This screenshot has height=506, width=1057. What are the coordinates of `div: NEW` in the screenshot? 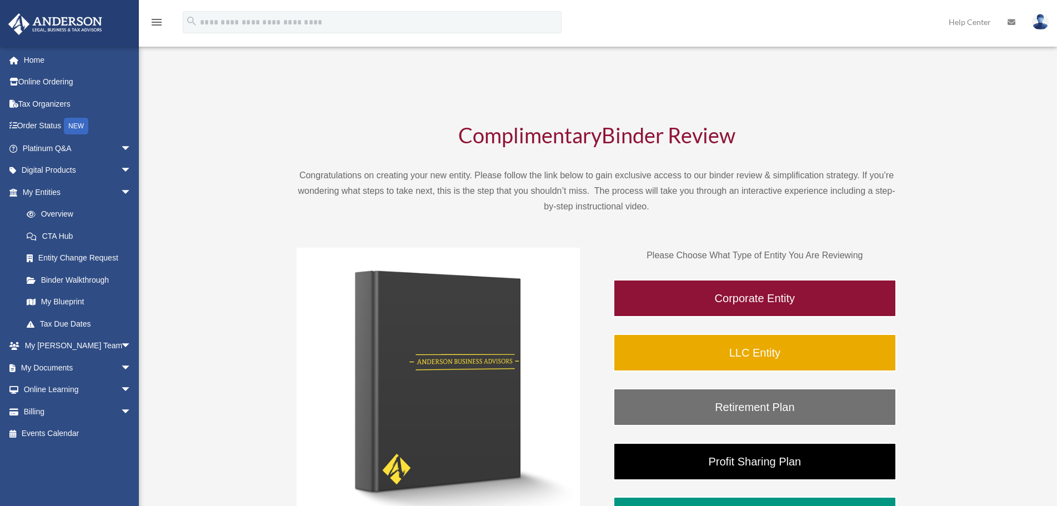 It's located at (76, 126).